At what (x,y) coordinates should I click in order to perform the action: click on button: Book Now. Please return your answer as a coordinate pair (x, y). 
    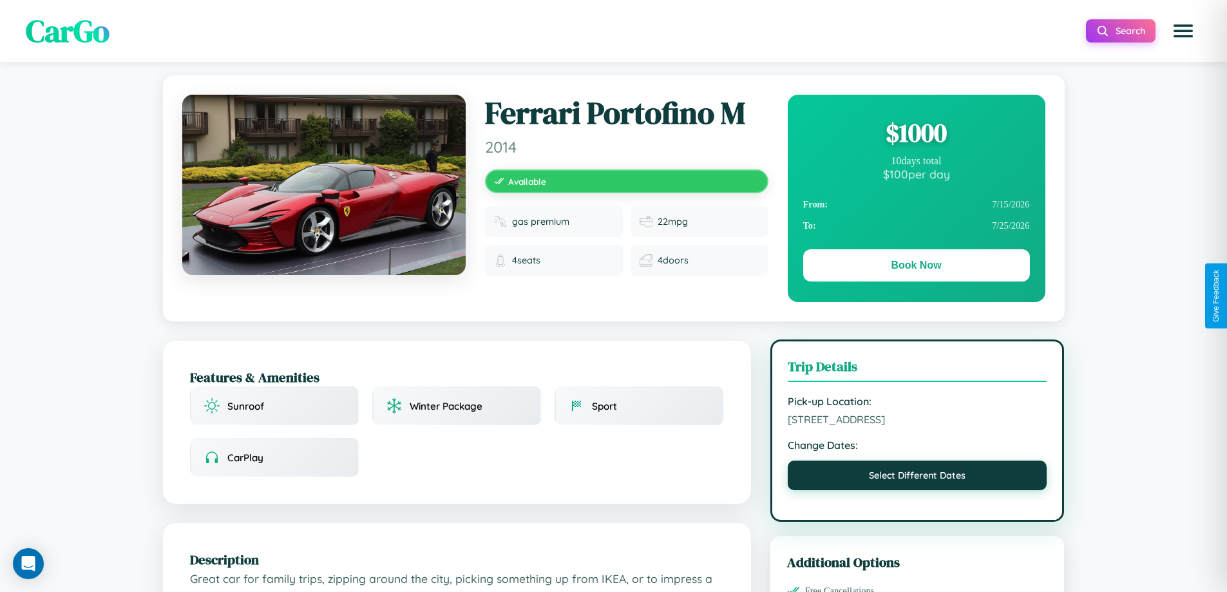
    Looking at the image, I should click on (917, 265).